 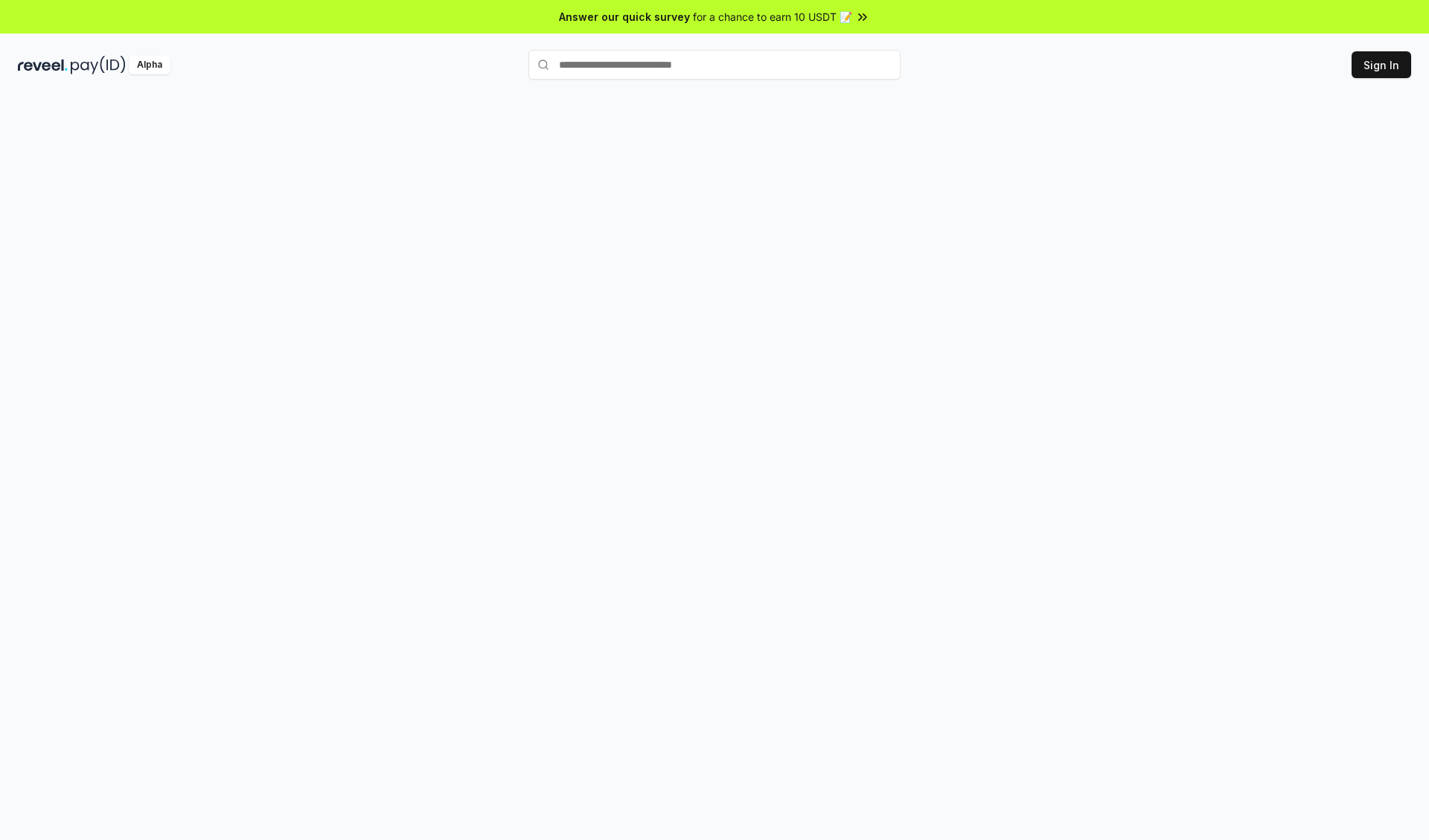 I want to click on div: Alpha, so click(x=149, y=65).